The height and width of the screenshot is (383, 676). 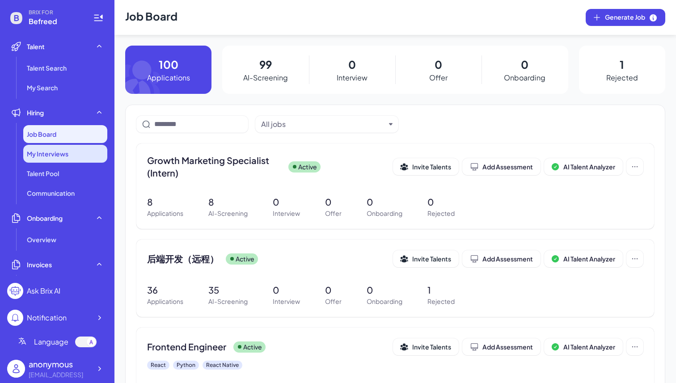 What do you see at coordinates (222, 365) in the screenshot?
I see `div: React Native` at bounding box center [222, 365].